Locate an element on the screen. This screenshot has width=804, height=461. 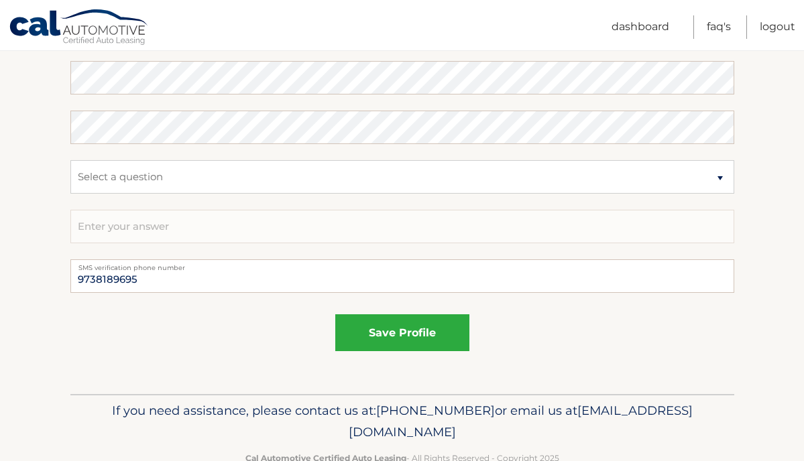
p: If you need assistance, please contact us at: or email us at is located at coordinates (402, 422).